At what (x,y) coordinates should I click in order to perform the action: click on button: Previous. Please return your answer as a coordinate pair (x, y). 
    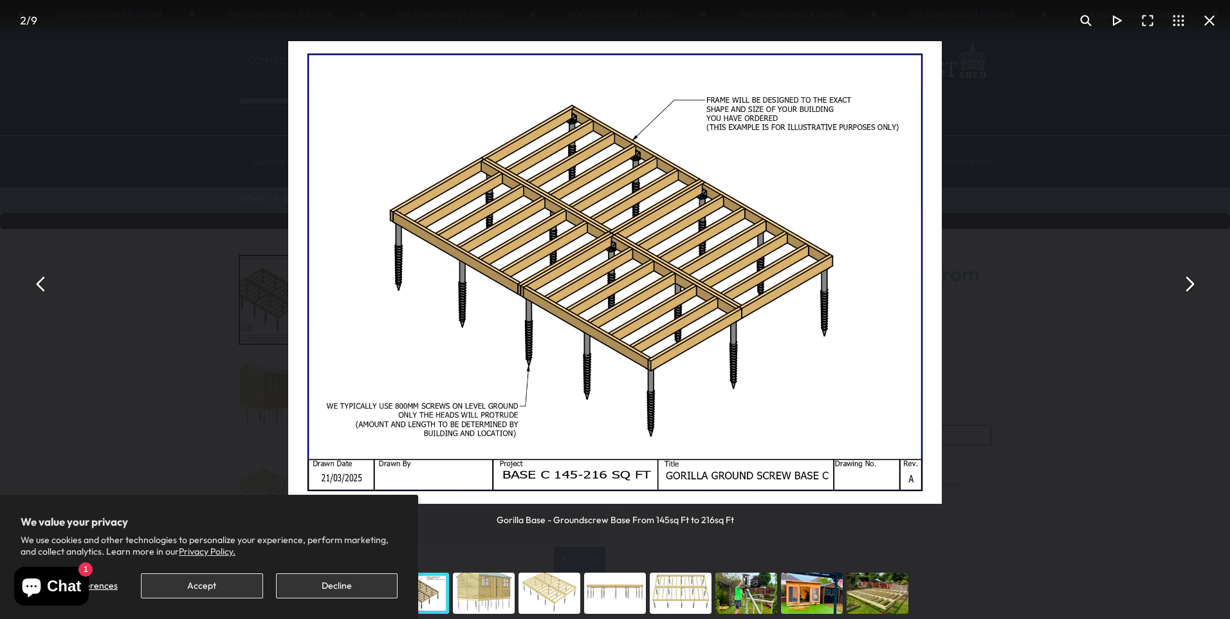
    Looking at the image, I should click on (41, 284).